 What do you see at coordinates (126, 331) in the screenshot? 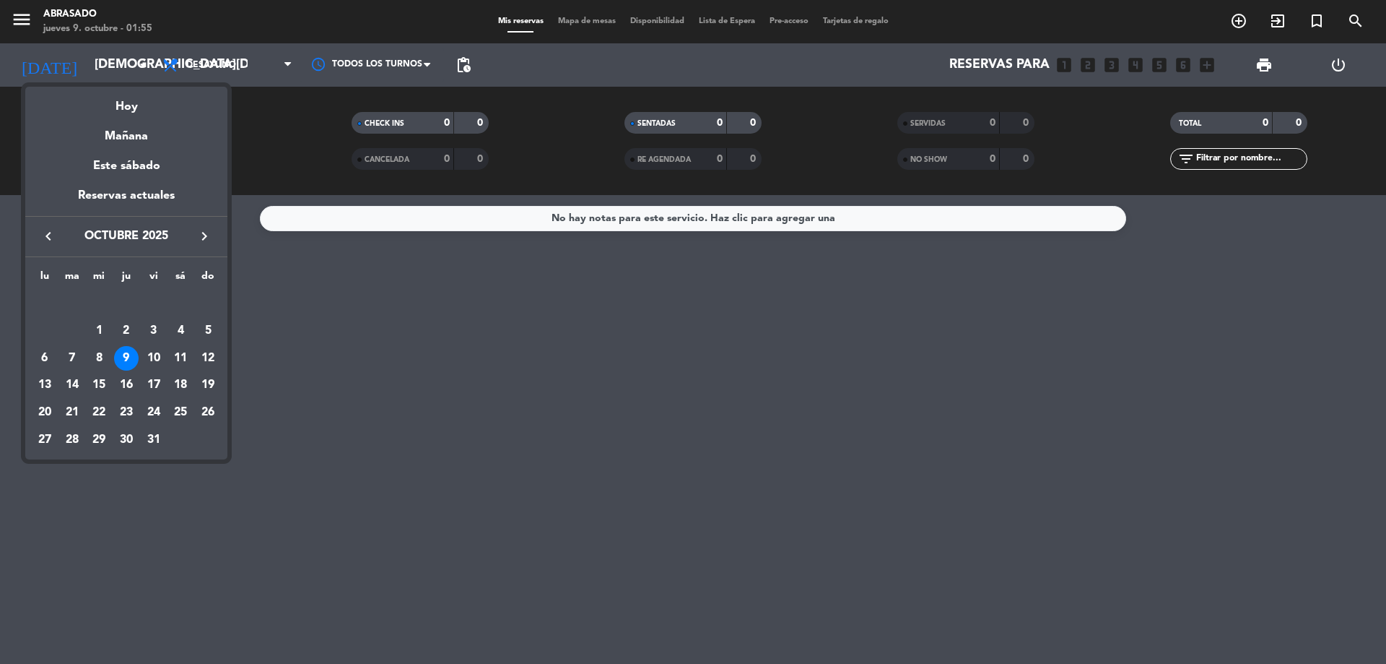
I see `td: 2 de octubre de 2025` at bounding box center [126, 331].